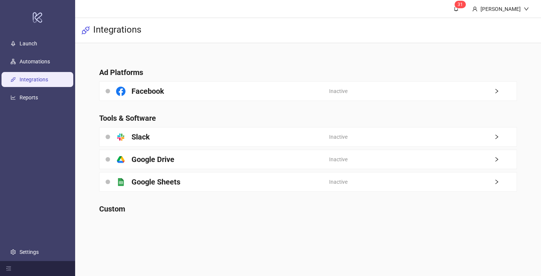 The height and width of the screenshot is (276, 541). What do you see at coordinates (34, 80) in the screenshot?
I see `a: Integrations` at bounding box center [34, 80].